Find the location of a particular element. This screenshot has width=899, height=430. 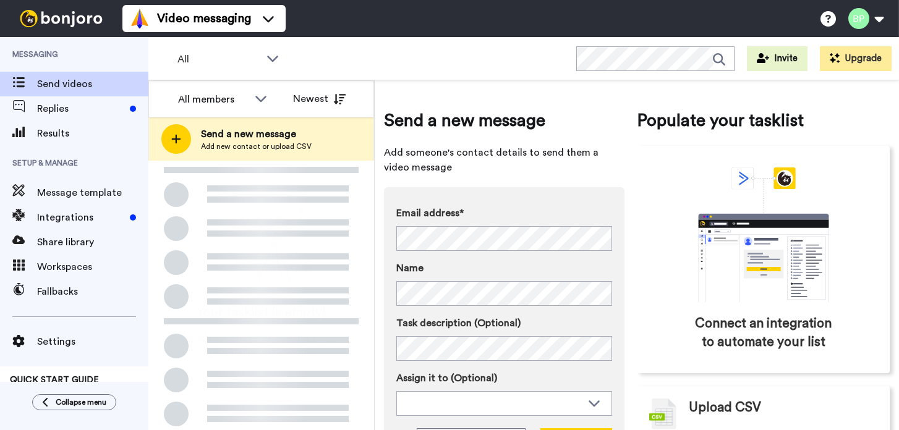

img: vm-color.svg is located at coordinates (140, 19).